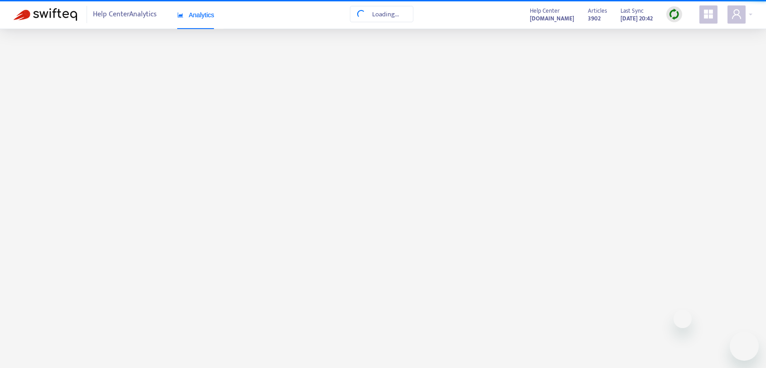 Image resolution: width=766 pixels, height=368 pixels. I want to click on img: sync.dc5367851b00ba804db3.png, so click(674, 14).